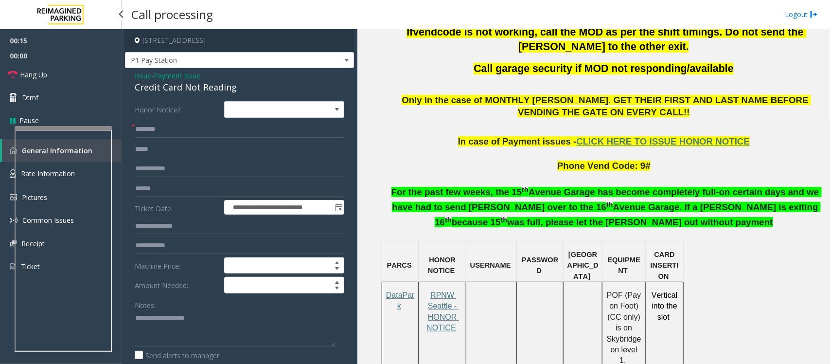 The width and height of the screenshot is (830, 364). Describe the element at coordinates (400, 300) in the screenshot. I see `span: DataPark` at that location.